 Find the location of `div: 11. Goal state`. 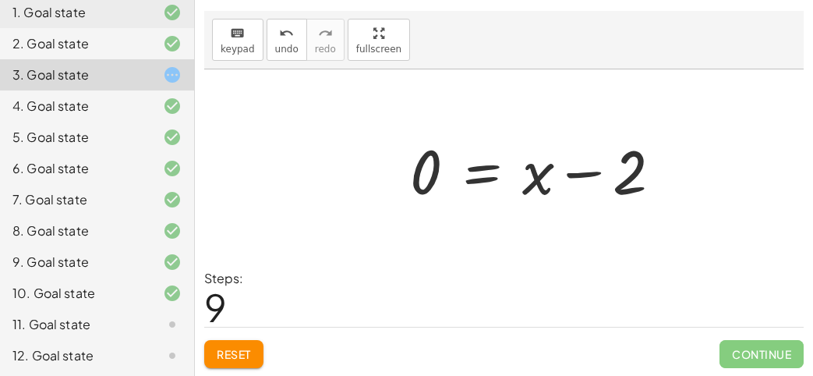

div: 11. Goal state is located at coordinates (75, 324).